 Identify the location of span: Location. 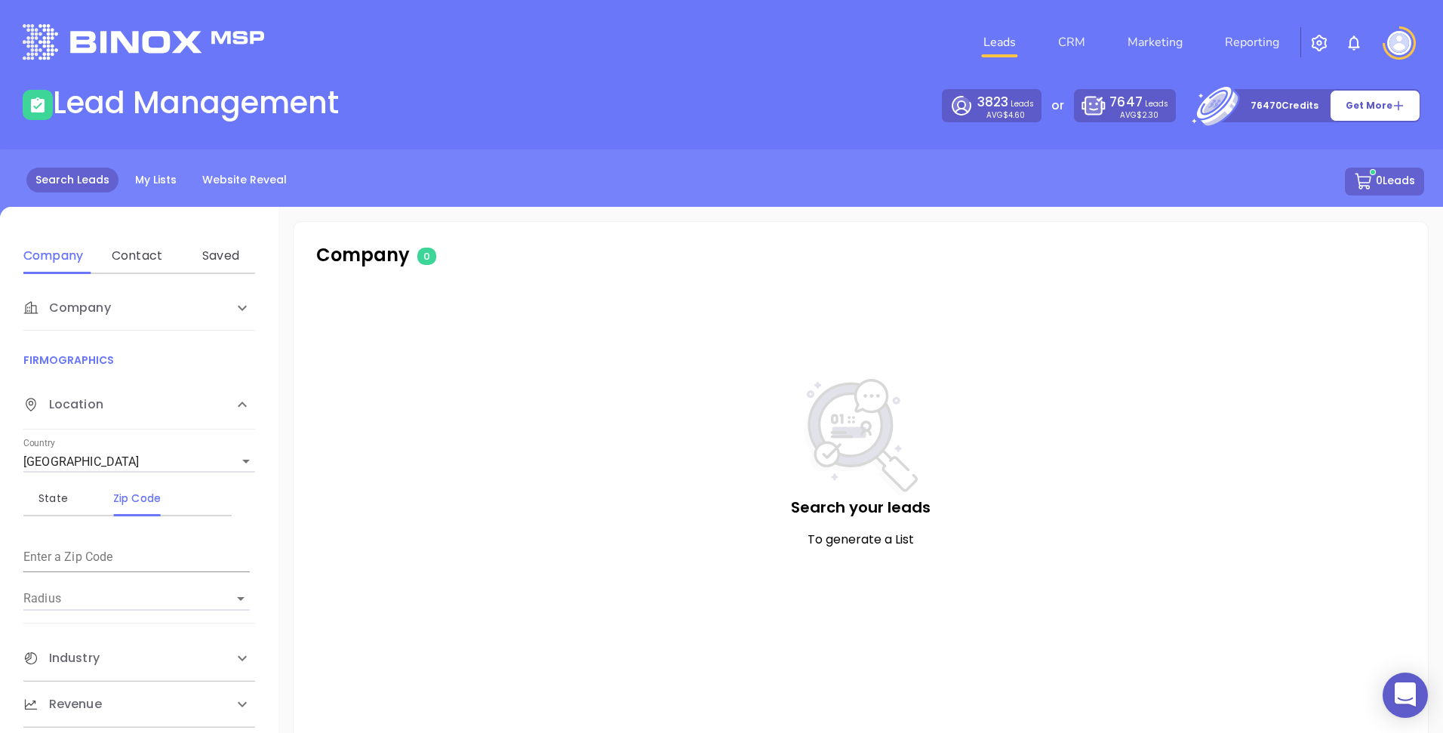
(63, 404).